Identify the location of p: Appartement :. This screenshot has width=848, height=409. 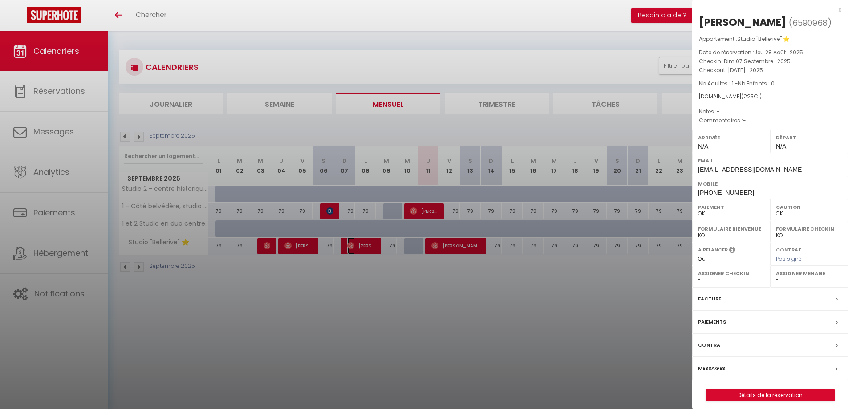
(770, 39).